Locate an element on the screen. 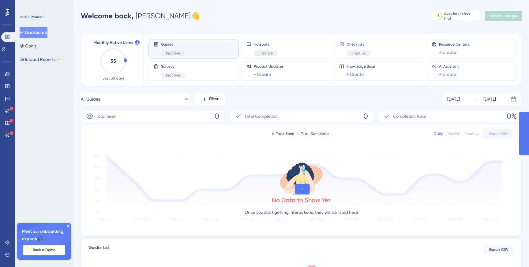 The image size is (529, 267). span: Total Seen is located at coordinates (106, 116).